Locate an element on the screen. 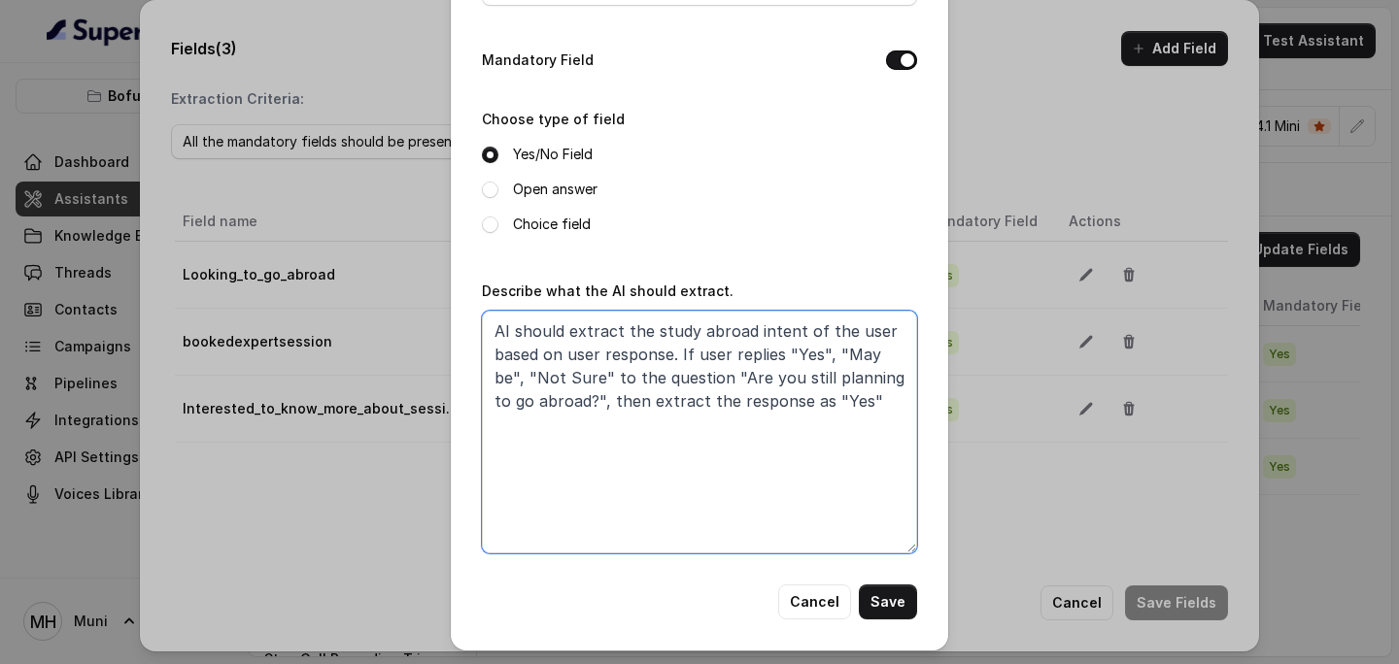 Image resolution: width=1399 pixels, height=664 pixels. label: Open answer is located at coordinates (555, 189).